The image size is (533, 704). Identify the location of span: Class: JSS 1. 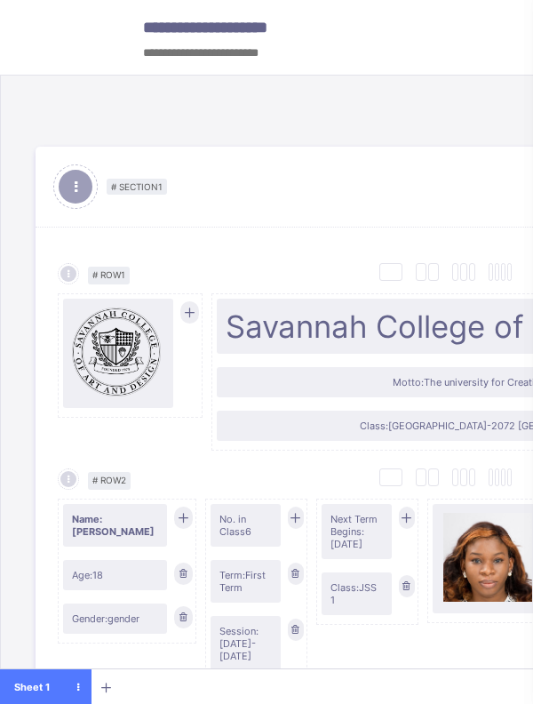
(356, 594).